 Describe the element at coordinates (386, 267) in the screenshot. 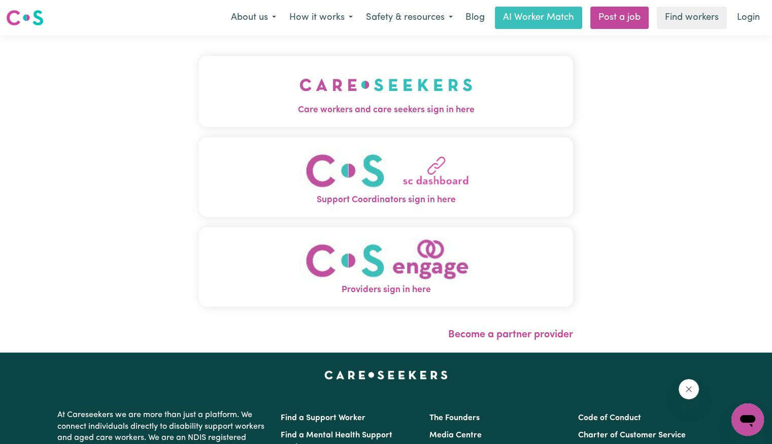

I see `button: Providers sign in here` at that location.